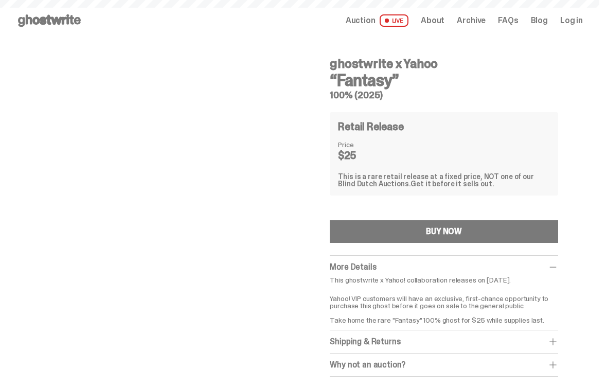 This screenshot has height=387, width=607. Describe the element at coordinates (444, 180) in the screenshot. I see `div: This is a rare retail release at a fixed price, NOT one of our Blind Dutch Auctions.` at that location.